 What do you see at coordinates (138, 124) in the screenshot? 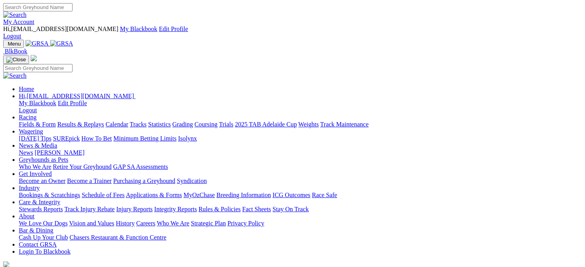
I see `a: Tracks` at bounding box center [138, 124].